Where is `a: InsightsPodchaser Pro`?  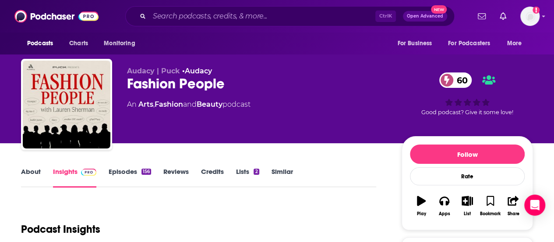 a: InsightsPodchaser Pro is located at coordinates (75, 177).